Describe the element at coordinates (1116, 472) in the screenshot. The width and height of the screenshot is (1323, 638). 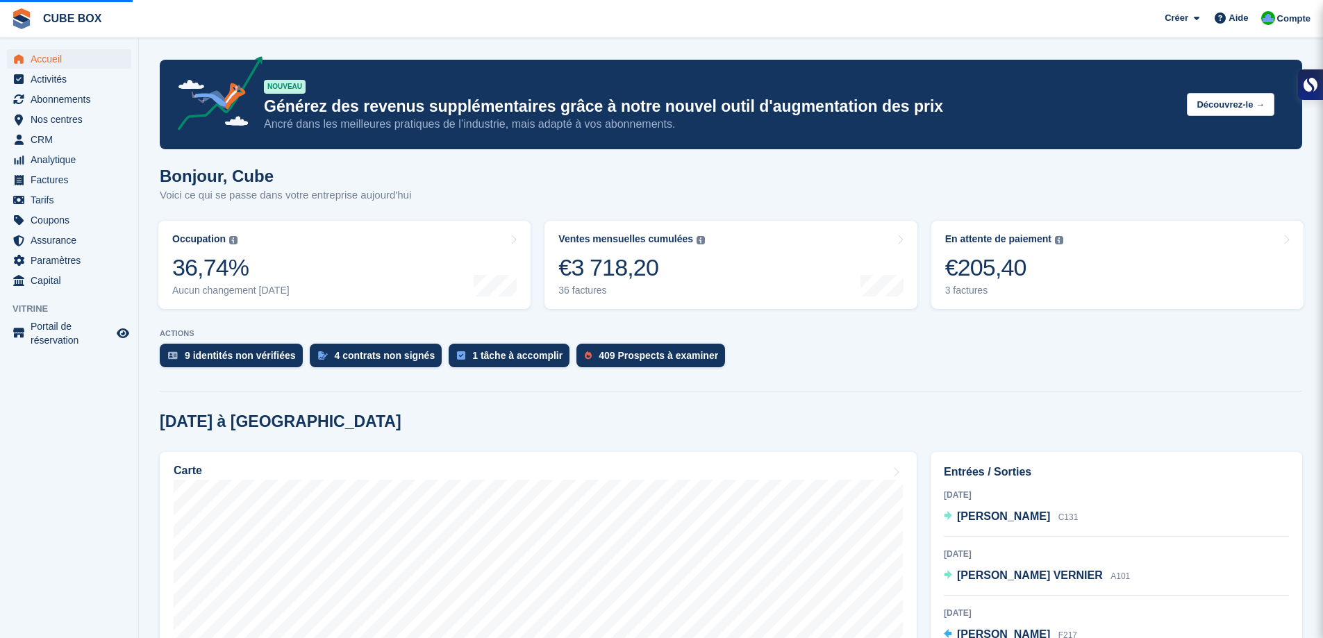
I see `h2: Entrées / Sorties` at that location.